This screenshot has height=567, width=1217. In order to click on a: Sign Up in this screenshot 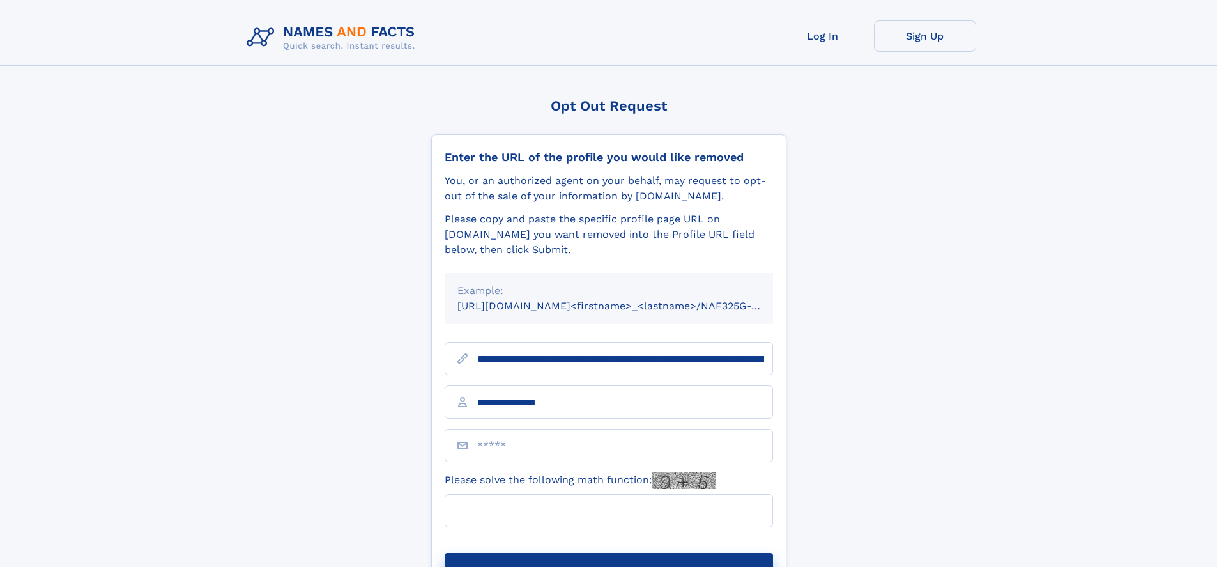, I will do `click(925, 36)`.